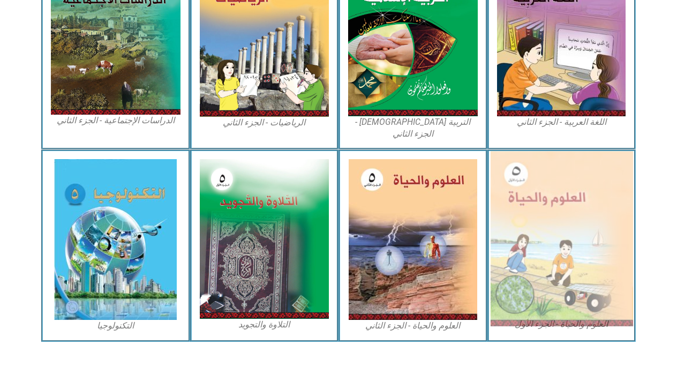 The image size is (677, 366). What do you see at coordinates (116, 121) in the screenshot?
I see `figcaption: الدراسات الإجتماعية - الجزء الثاني` at bounding box center [116, 121].